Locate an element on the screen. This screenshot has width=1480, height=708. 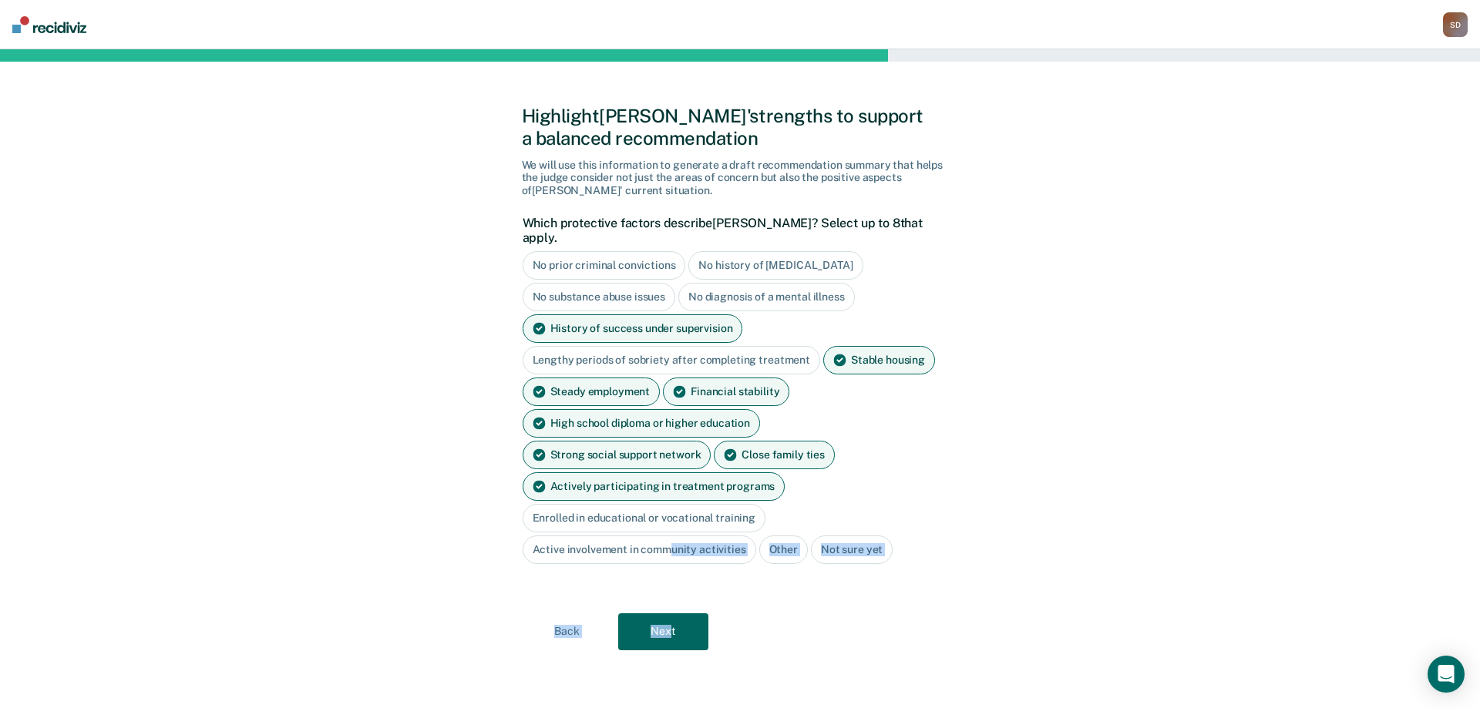
button: SD is located at coordinates (1456, 25).